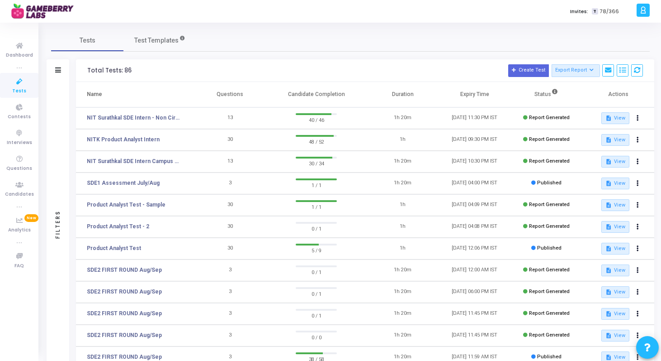 The image size is (661, 361). Describe the element at coordinates (19, 55) in the screenshot. I see `span: Dashboard` at that location.